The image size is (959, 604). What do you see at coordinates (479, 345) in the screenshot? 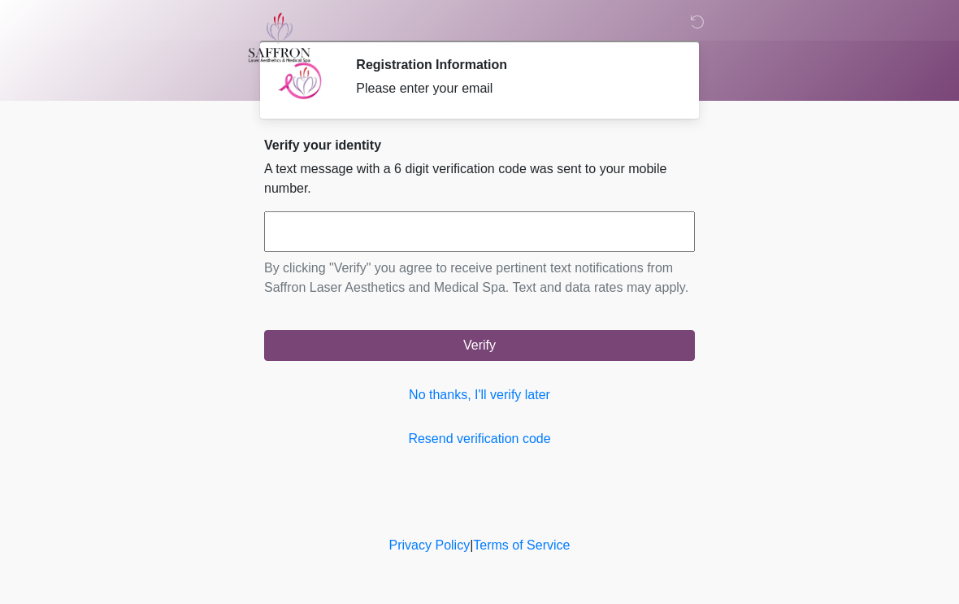
I see `button: Verify` at bounding box center [479, 345].